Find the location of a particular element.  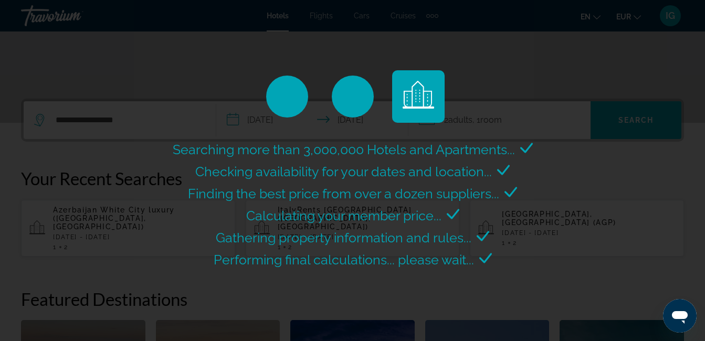

span: Performing final calculations... please wait... is located at coordinates (344, 260).